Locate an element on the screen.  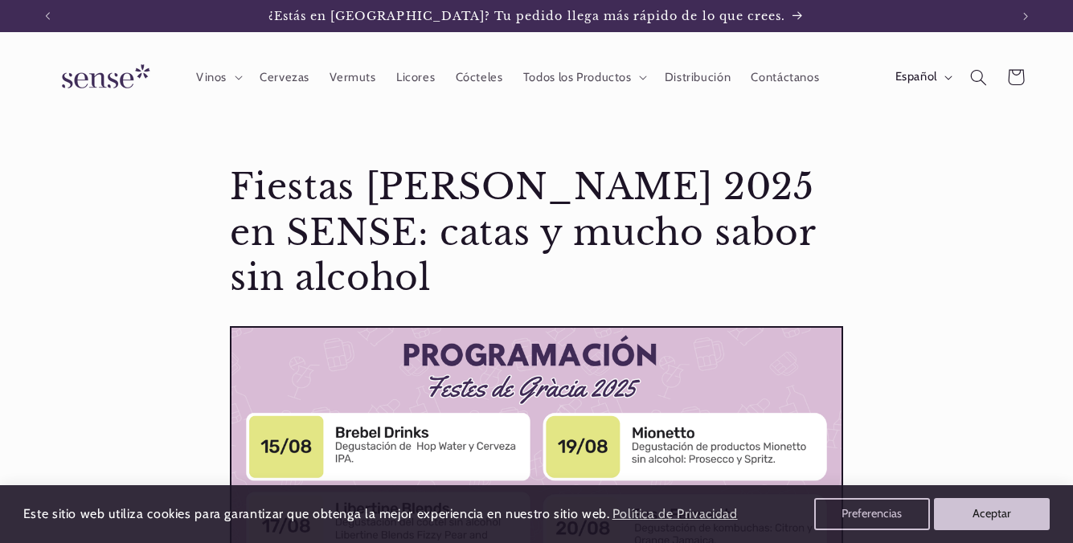
span: Español is located at coordinates (916, 77).